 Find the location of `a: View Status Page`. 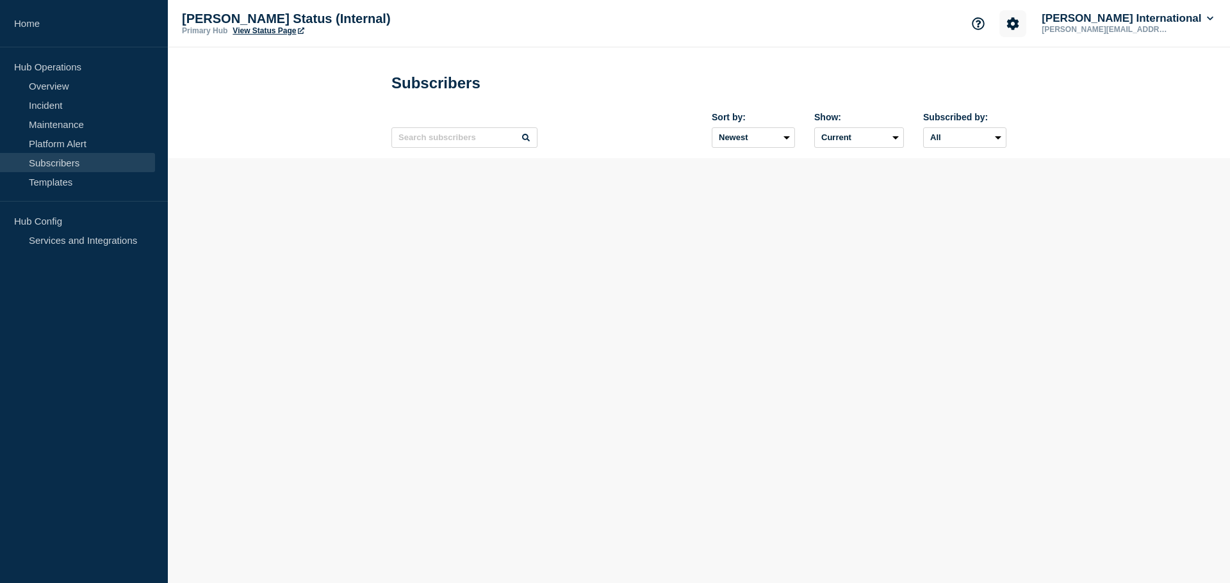

a: View Status Page is located at coordinates (268, 31).